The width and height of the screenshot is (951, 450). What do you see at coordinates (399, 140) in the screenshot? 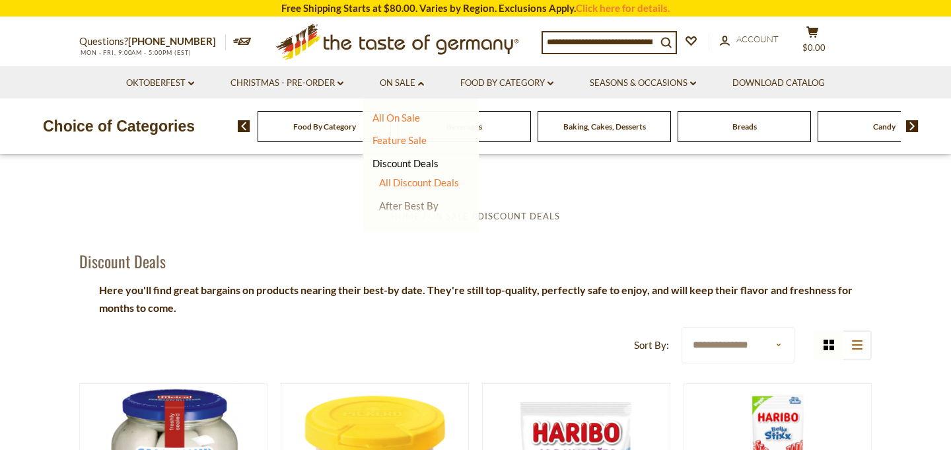
I see `a: Feature Sale` at bounding box center [399, 140].